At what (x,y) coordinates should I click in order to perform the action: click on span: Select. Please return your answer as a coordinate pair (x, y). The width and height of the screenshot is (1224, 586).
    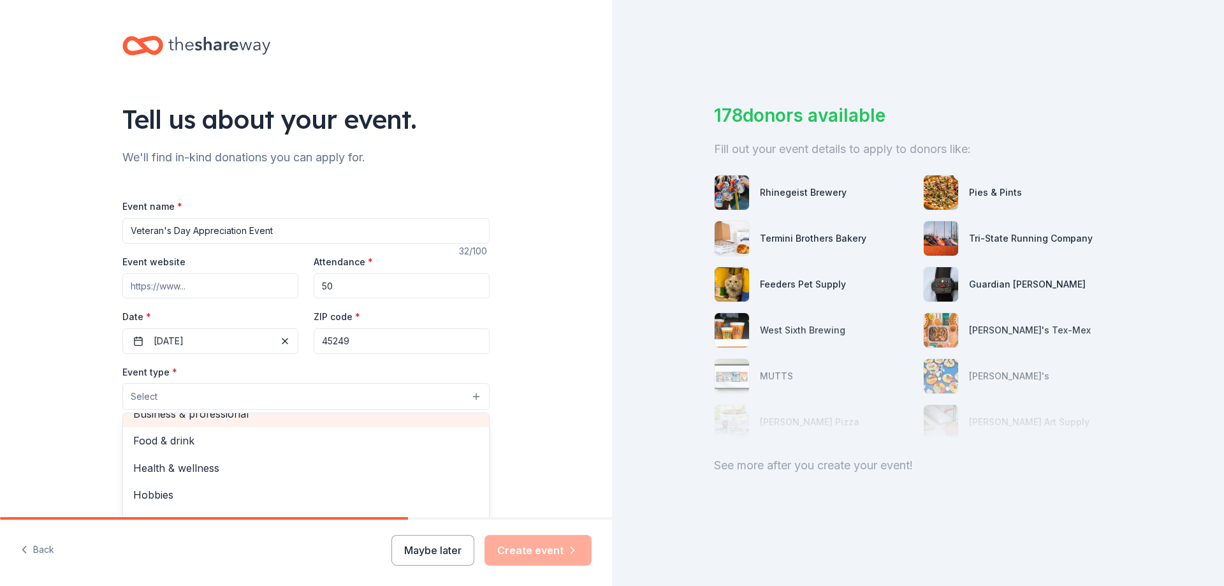
    Looking at the image, I should click on (144, 396).